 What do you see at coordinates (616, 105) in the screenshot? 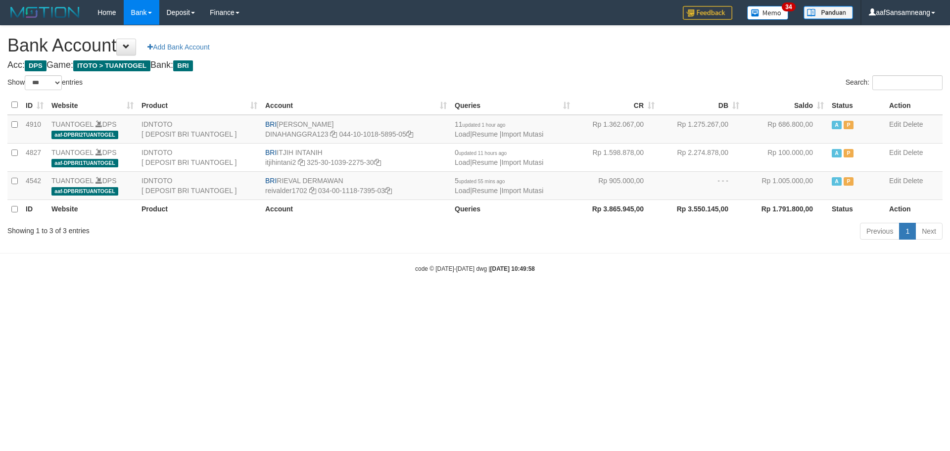
I see `th: CR: activate to sort column ascending` at bounding box center [616, 105].